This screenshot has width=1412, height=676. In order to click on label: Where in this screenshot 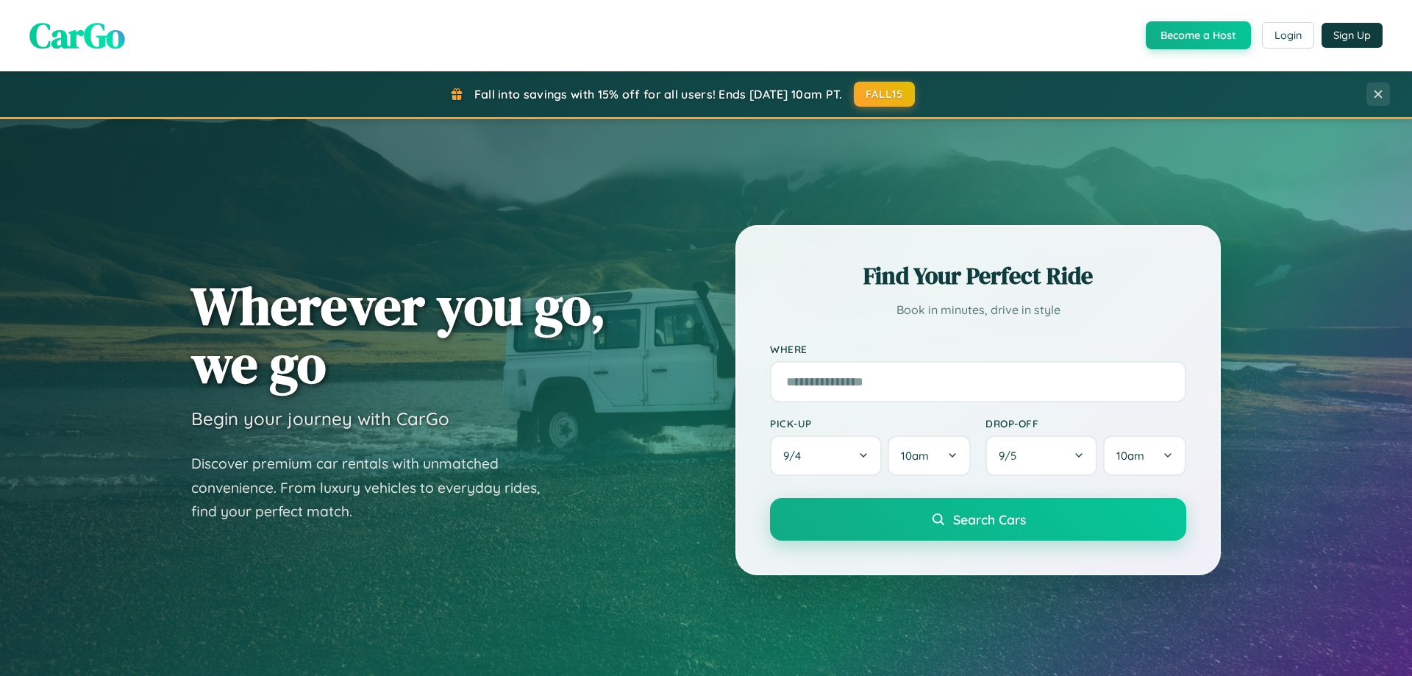, I will do `click(978, 349)`.